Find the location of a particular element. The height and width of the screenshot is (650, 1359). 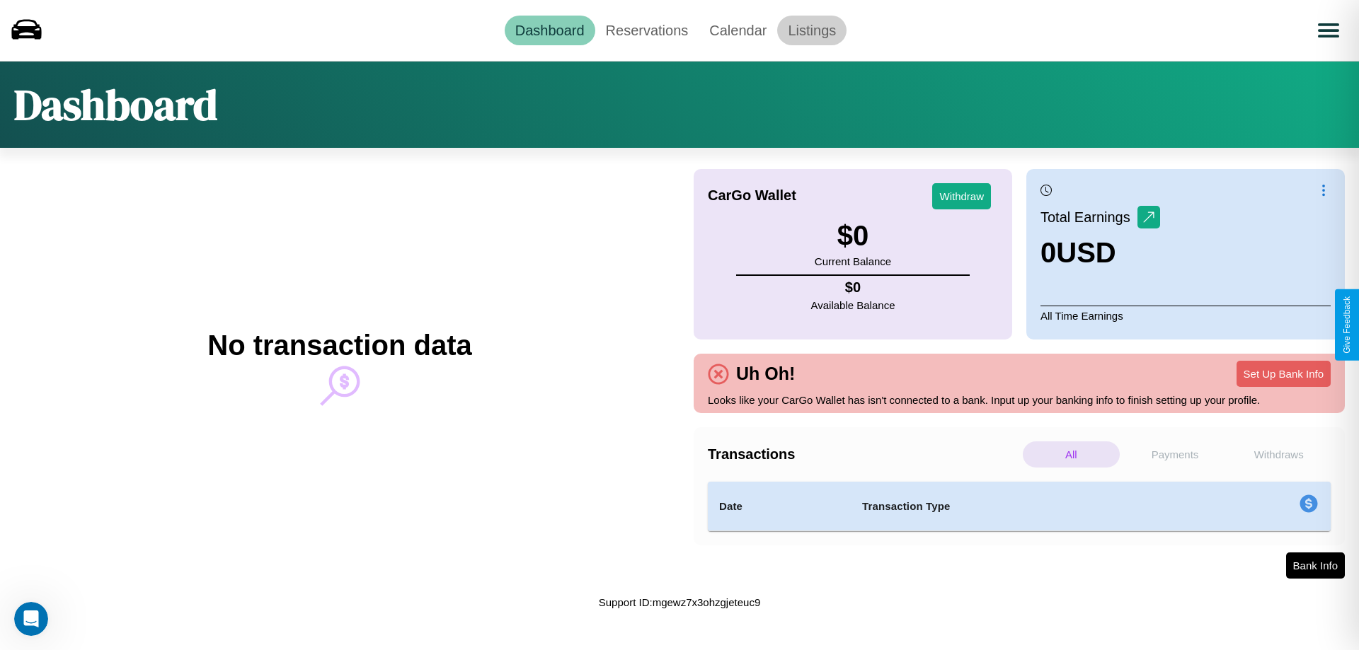

a: Listings is located at coordinates (812, 30).